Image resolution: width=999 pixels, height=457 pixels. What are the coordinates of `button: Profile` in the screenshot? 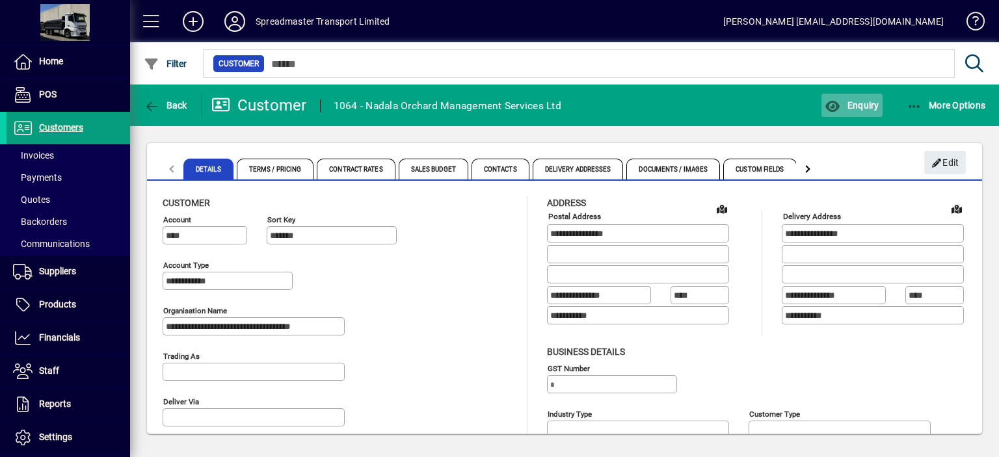 It's located at (235, 21).